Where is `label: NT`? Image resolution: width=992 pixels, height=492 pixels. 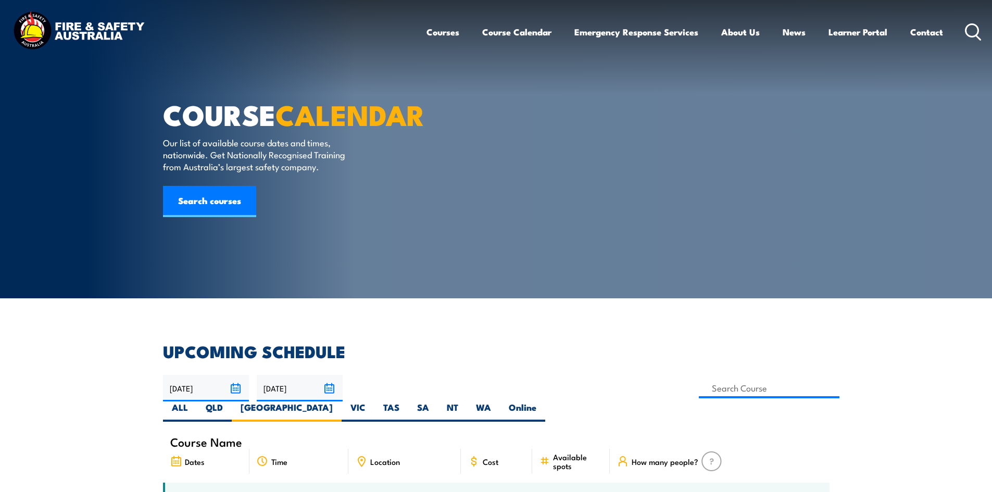 label: NT is located at coordinates (452, 411).